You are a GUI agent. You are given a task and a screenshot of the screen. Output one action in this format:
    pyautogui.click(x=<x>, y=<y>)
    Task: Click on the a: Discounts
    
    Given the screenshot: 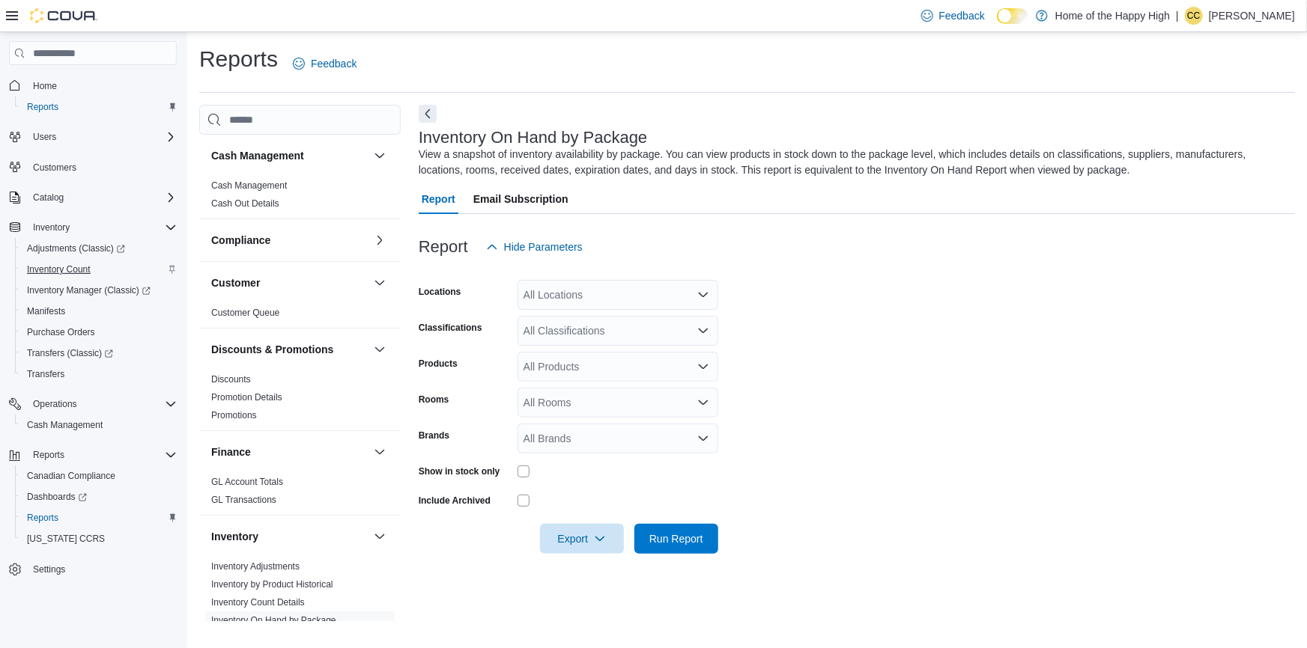 What is the action you would take?
    pyautogui.click(x=231, y=380)
    